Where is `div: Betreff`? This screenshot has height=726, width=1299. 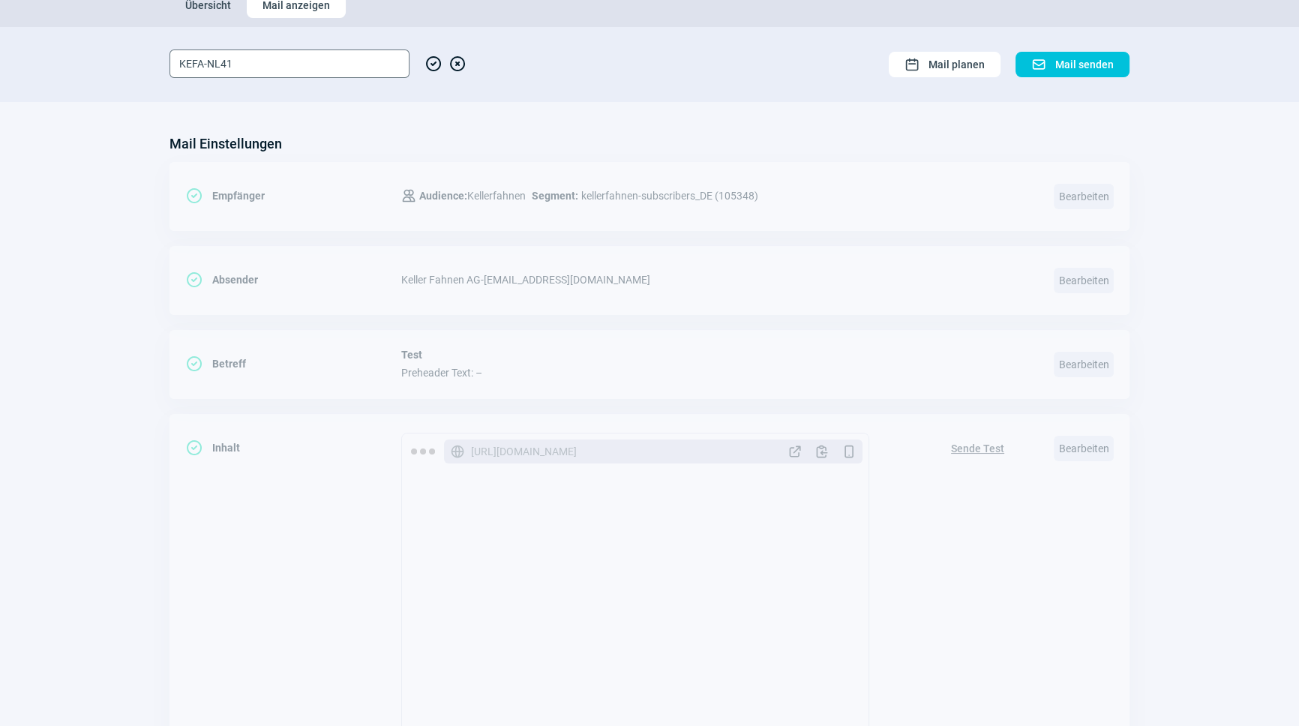
div: Betreff is located at coordinates (293, 364).